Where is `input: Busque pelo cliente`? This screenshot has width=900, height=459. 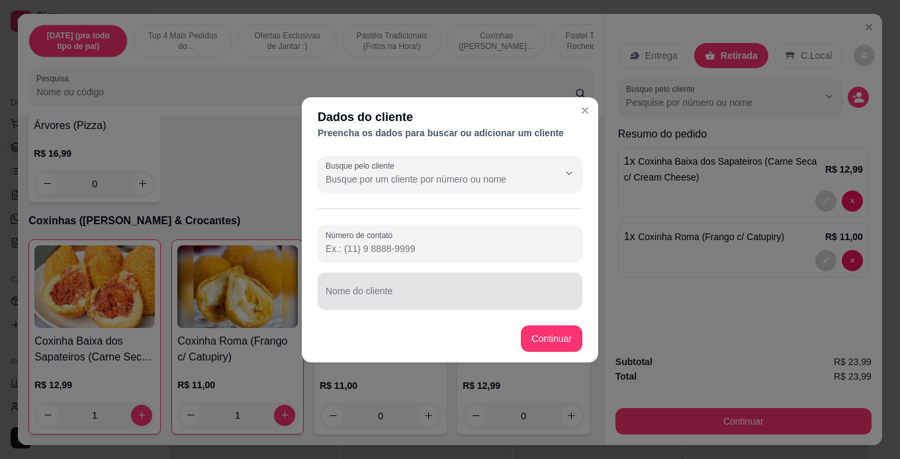
input: Busque pelo cliente is located at coordinates (432, 179).